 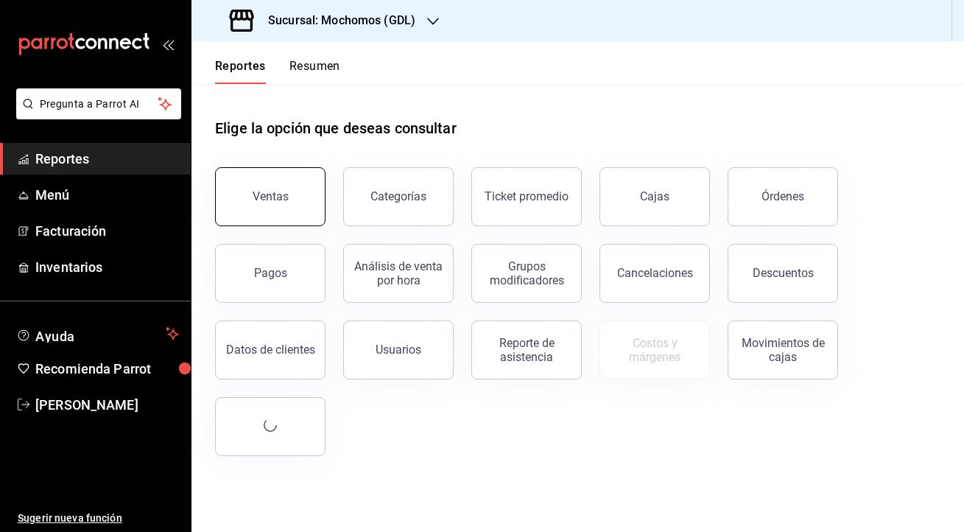 What do you see at coordinates (783, 196) in the screenshot?
I see `div: Órdenes` at bounding box center [783, 196].